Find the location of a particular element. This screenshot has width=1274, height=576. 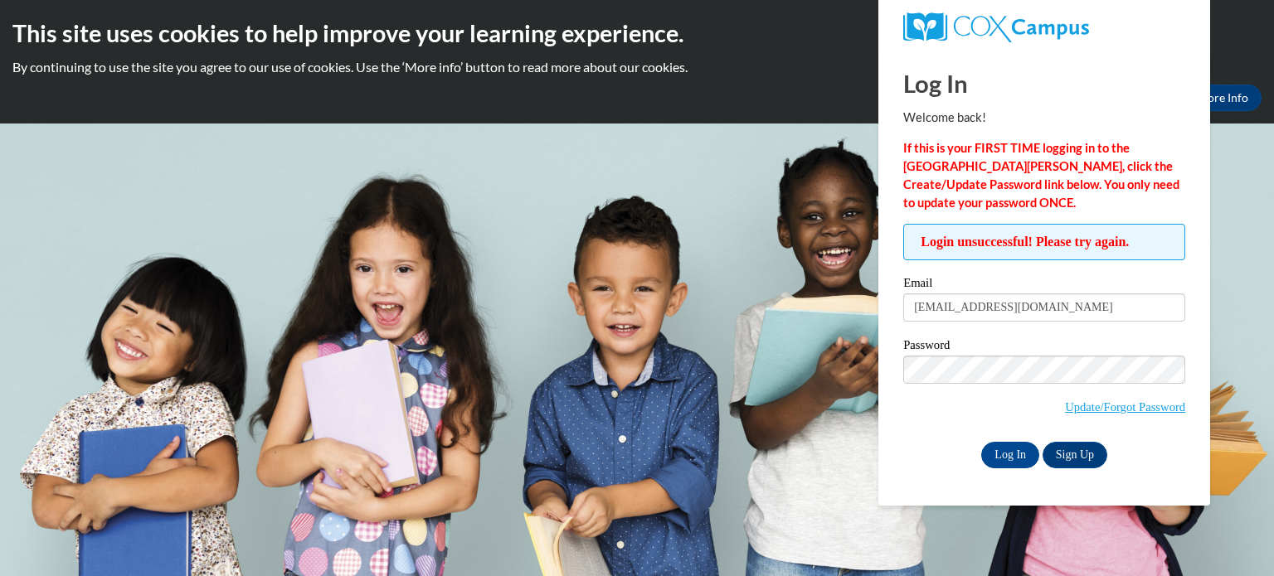

a: Sign Up is located at coordinates (1075, 455).